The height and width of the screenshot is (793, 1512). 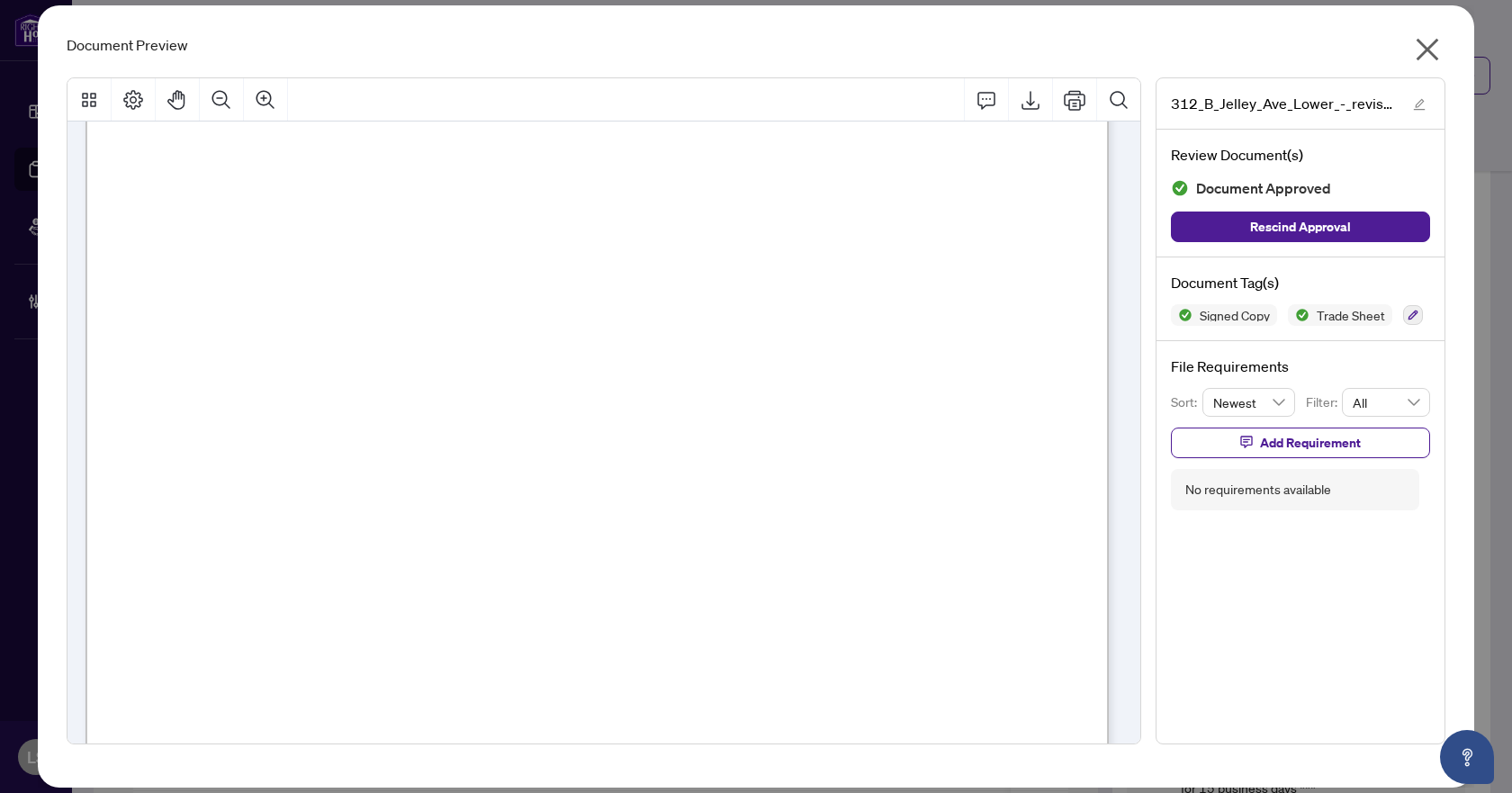 What do you see at coordinates (1300, 227) in the screenshot?
I see `span: Rescind Approval` at bounding box center [1300, 227].